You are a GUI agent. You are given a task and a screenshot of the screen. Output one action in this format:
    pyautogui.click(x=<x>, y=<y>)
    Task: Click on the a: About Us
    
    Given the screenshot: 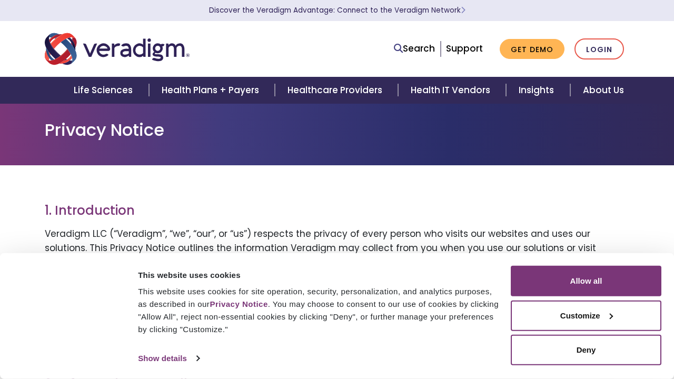 What is the action you would take?
    pyautogui.click(x=603, y=90)
    